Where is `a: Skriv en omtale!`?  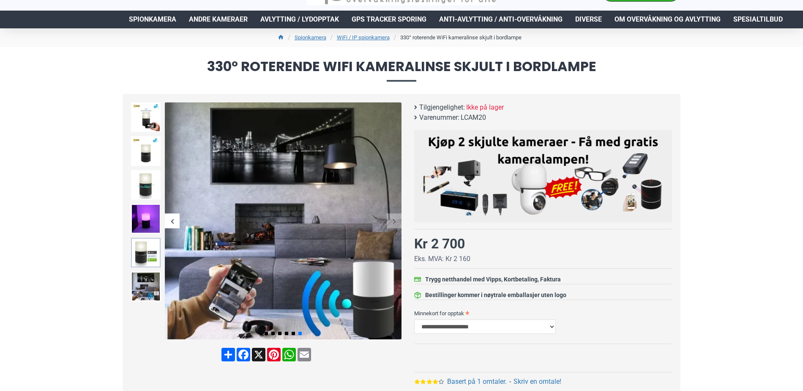 a: Skriv en omtale! is located at coordinates (537, 381).